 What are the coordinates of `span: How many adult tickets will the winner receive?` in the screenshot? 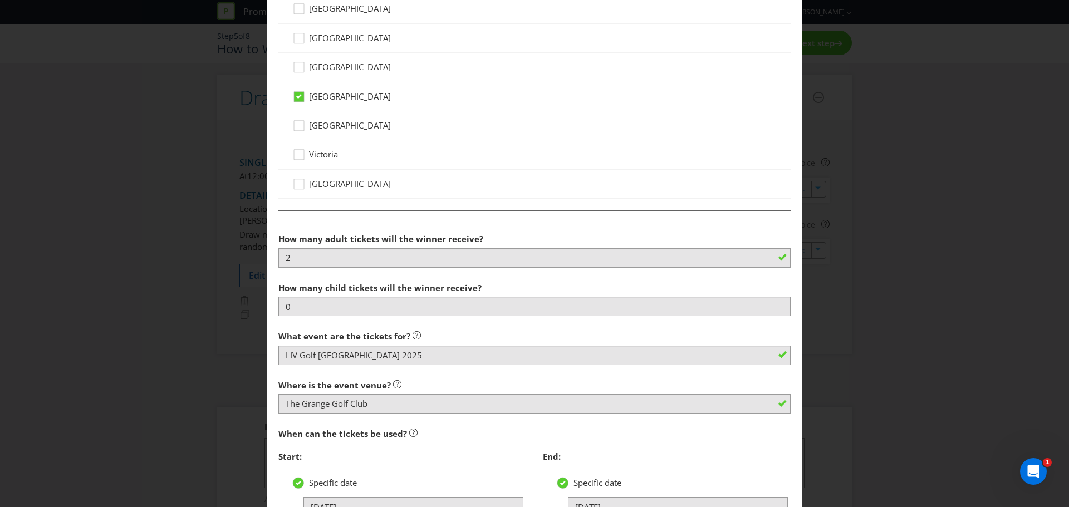 It's located at (381, 239).